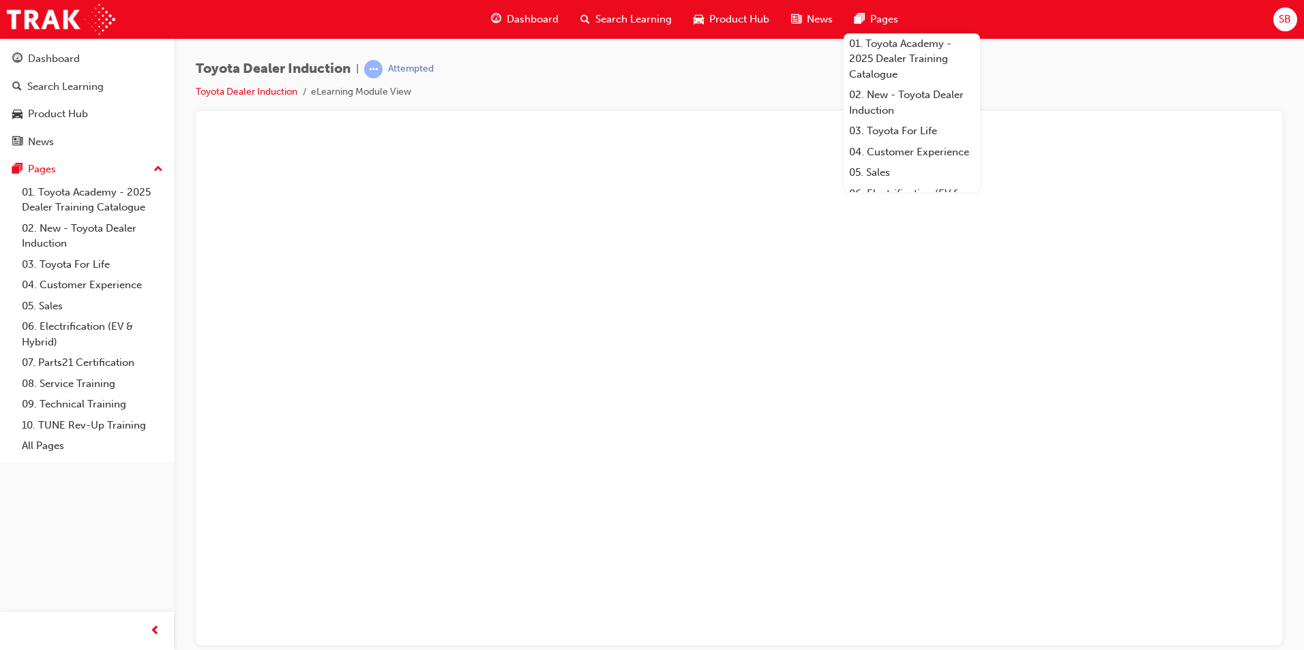 Image resolution: width=1304 pixels, height=650 pixels. I want to click on span: learningRecordVerb_ATTEMPT-icon, so click(373, 69).